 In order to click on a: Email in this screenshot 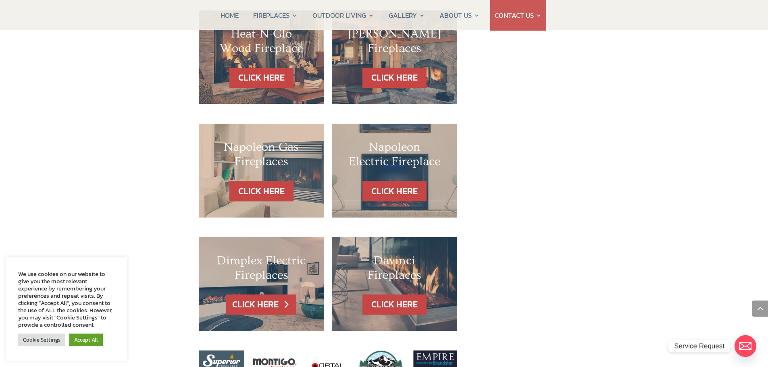, I will do `click(746, 346)`.